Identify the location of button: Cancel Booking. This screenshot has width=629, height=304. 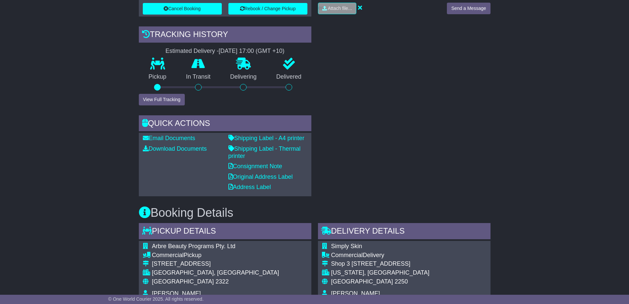
(182, 9).